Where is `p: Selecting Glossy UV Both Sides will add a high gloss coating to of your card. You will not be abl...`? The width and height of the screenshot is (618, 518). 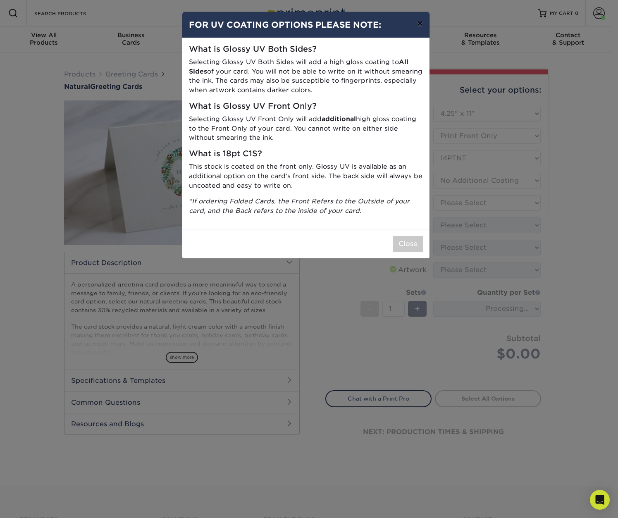 p: Selecting Glossy UV Both Sides will add a high gloss coating to of your card. You will not be abl... is located at coordinates (306, 76).